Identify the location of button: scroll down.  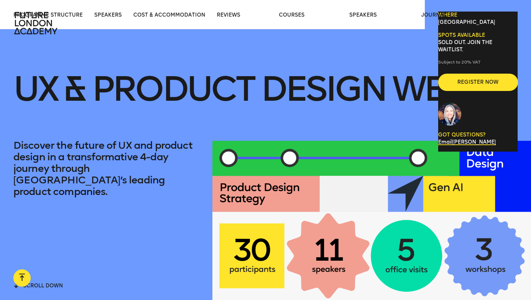
(38, 286).